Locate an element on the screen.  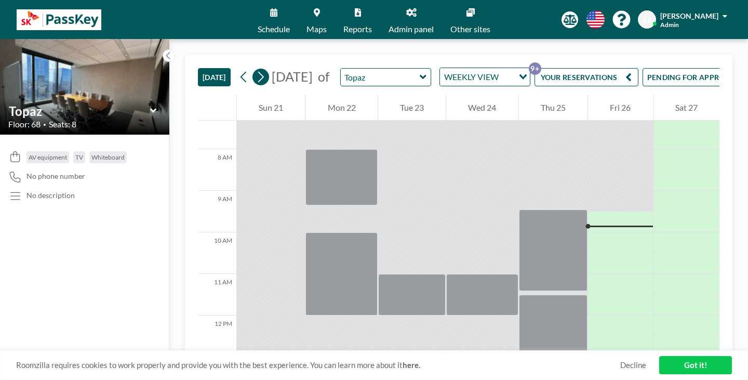
span: WEEKLY VIEW is located at coordinates (471, 77).